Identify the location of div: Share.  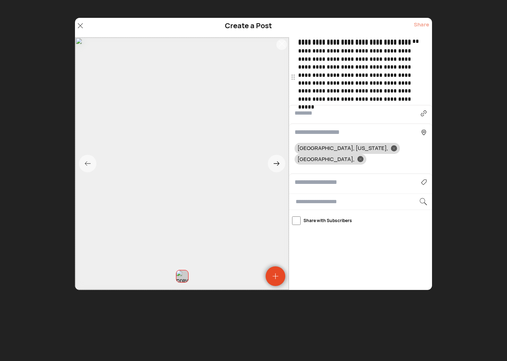
(421, 27).